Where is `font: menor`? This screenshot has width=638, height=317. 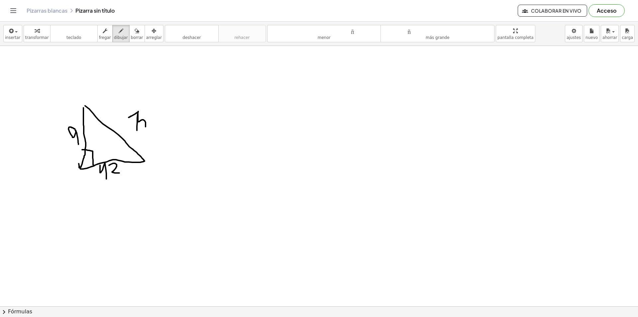 font: menor is located at coordinates (324, 38).